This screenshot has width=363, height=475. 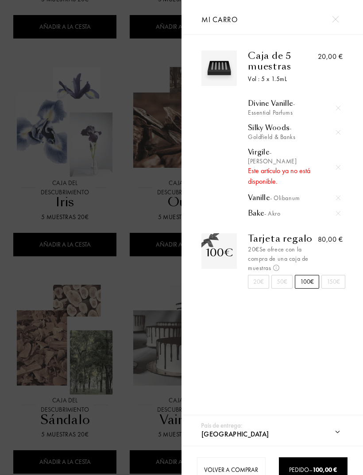 What do you see at coordinates (294, 157) in the screenshot?
I see `div: Virgile` at bounding box center [294, 157].